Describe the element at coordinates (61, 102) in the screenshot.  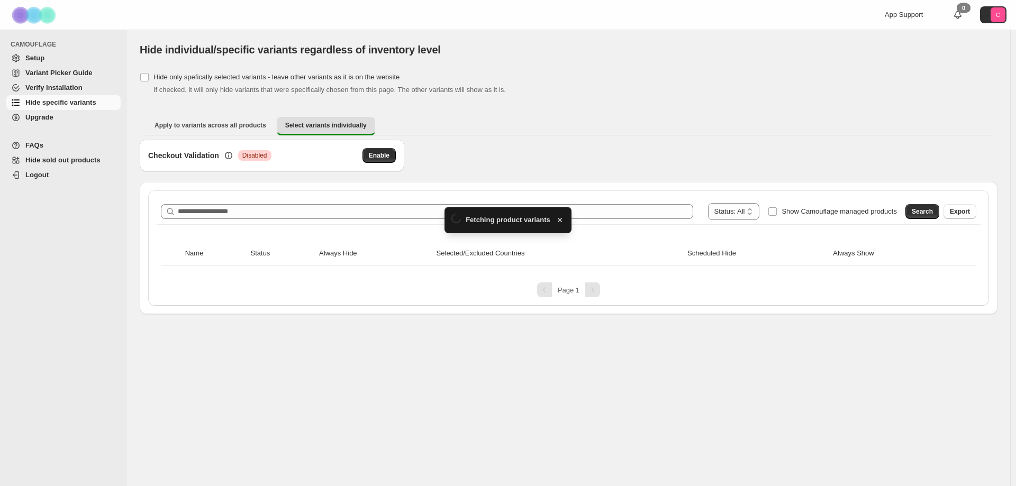
I see `span: Hide specific variants` at that location.